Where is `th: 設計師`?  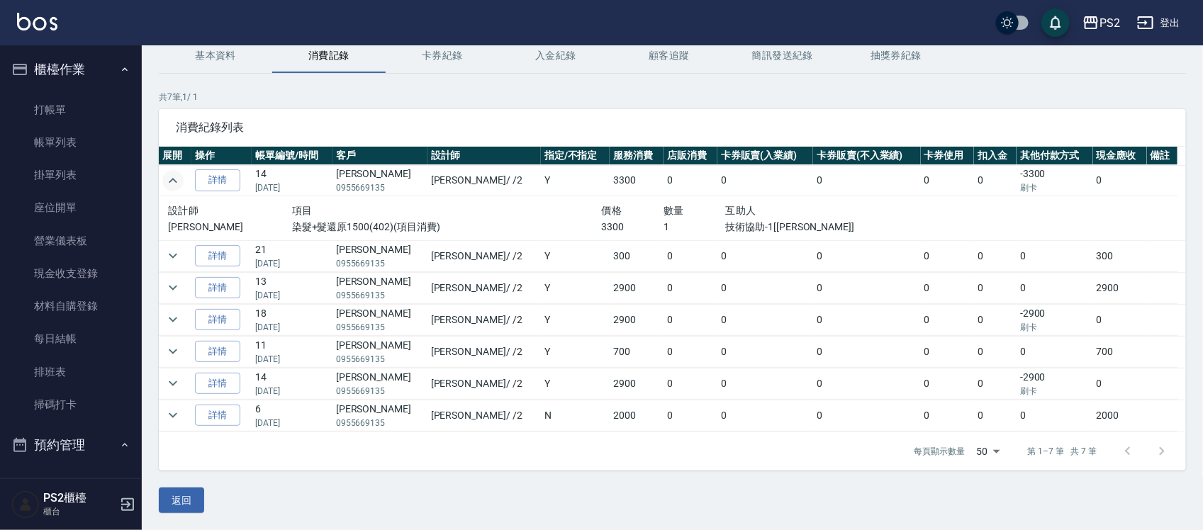
th: 設計師 is located at coordinates (484, 156).